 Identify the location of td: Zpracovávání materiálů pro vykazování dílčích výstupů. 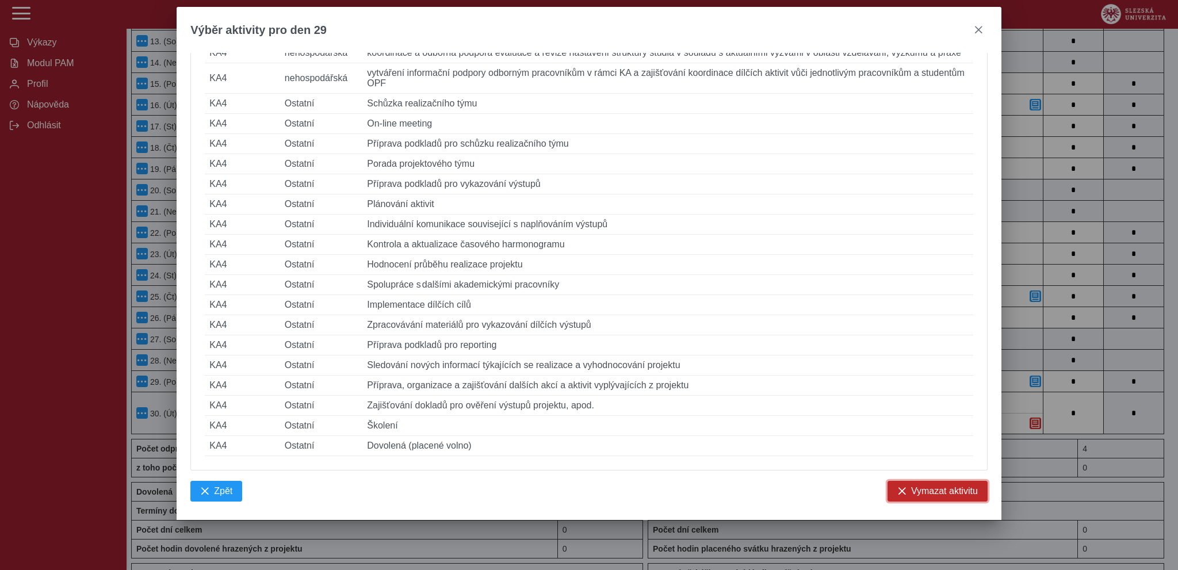
(668, 325).